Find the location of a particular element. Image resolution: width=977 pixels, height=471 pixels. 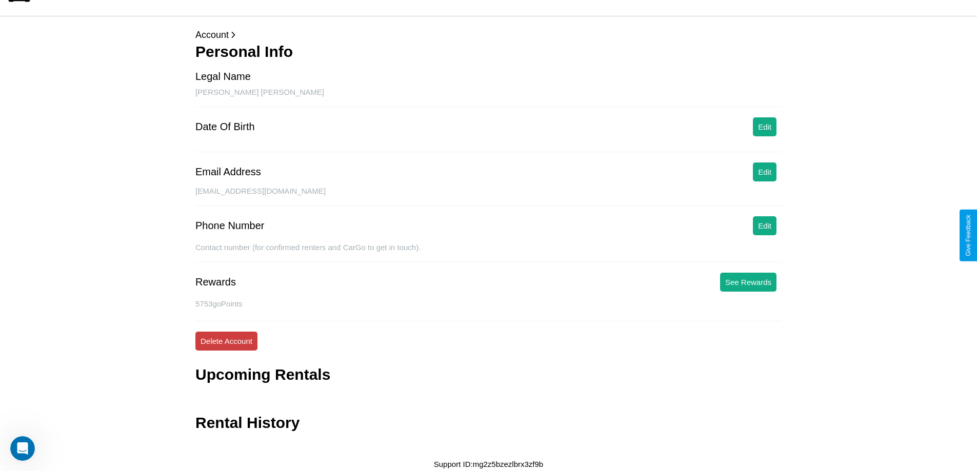

div: Date Of Birth is located at coordinates (225, 127).